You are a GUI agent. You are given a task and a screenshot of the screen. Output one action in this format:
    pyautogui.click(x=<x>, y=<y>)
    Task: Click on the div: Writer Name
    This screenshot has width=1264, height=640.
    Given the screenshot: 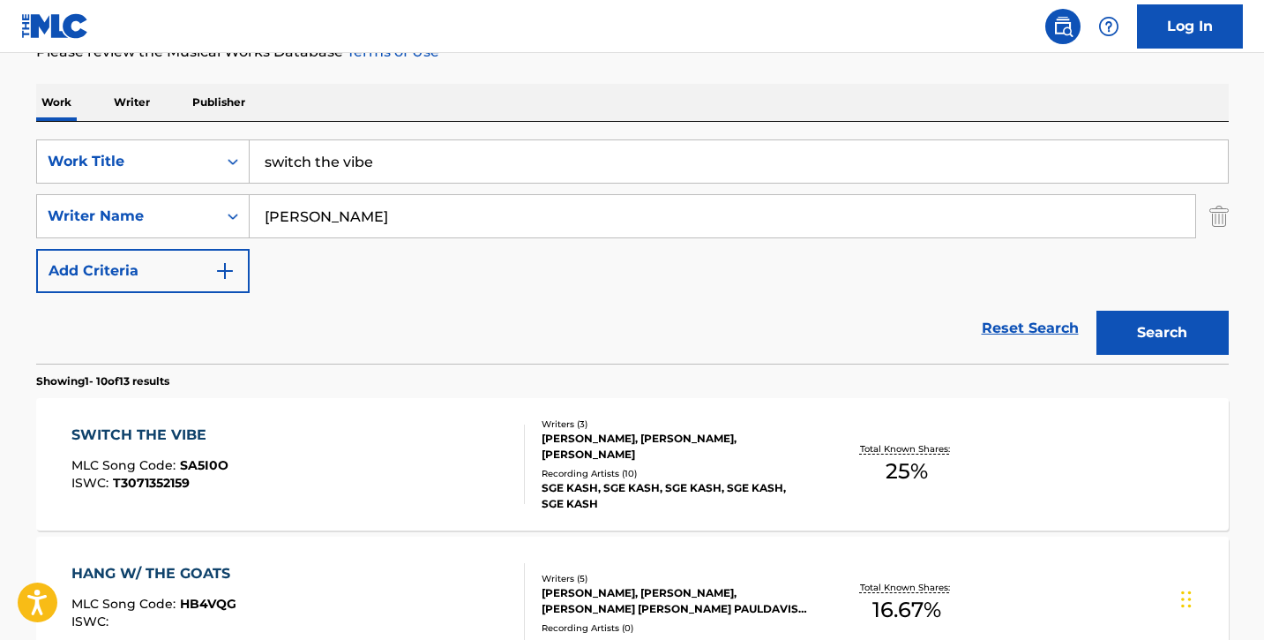 What is the action you would take?
    pyautogui.click(x=127, y=216)
    